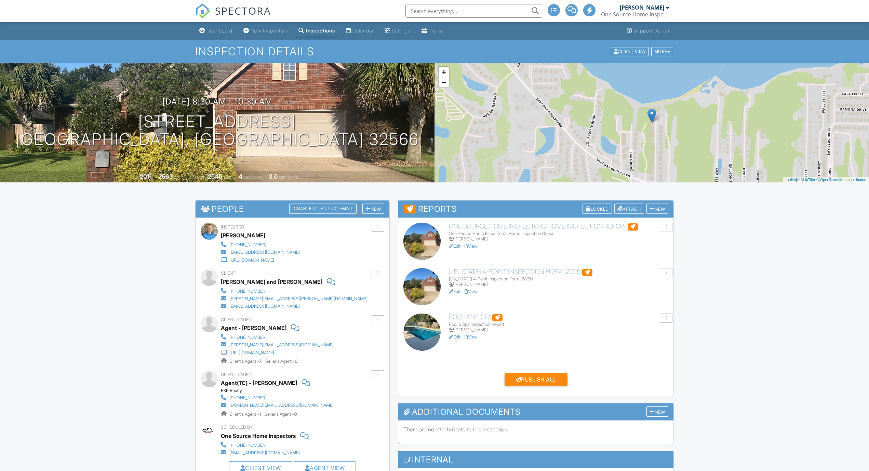 This screenshot has width=869, height=471. I want to click on span: sq. ft., so click(179, 177).